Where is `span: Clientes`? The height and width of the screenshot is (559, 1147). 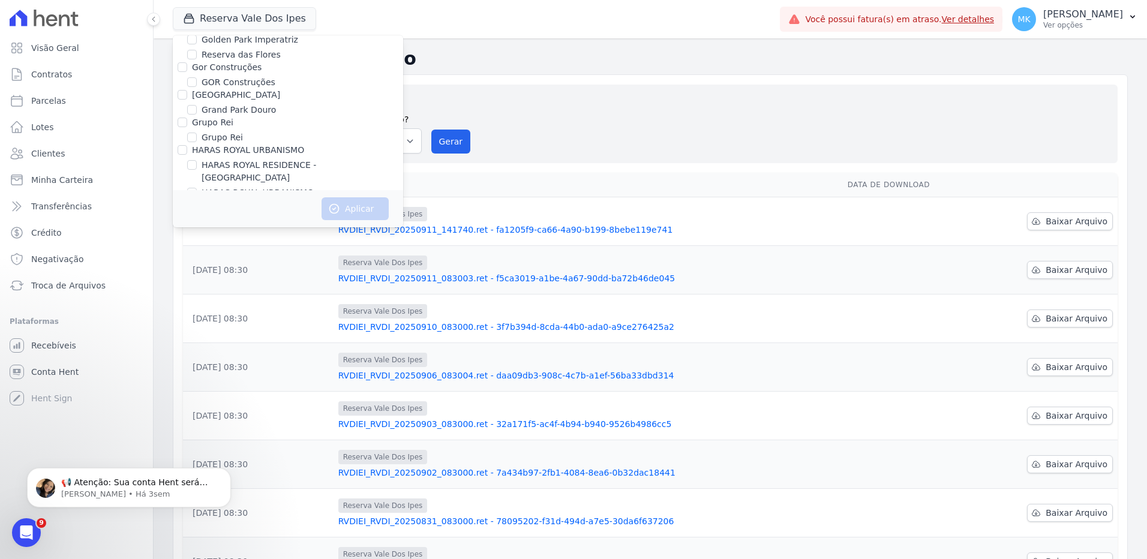
span: Clientes is located at coordinates (48, 154).